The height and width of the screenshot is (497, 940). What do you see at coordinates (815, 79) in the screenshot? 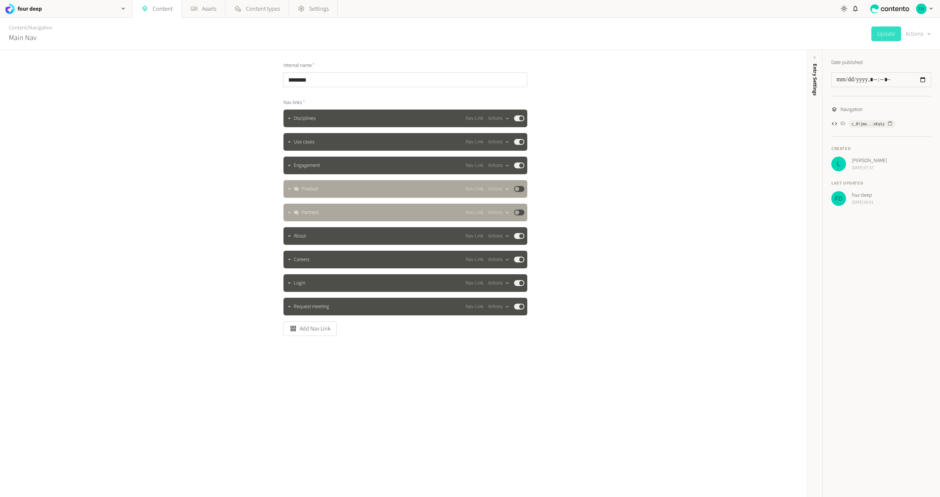
I see `span: Entry Settings` at bounding box center [815, 79].